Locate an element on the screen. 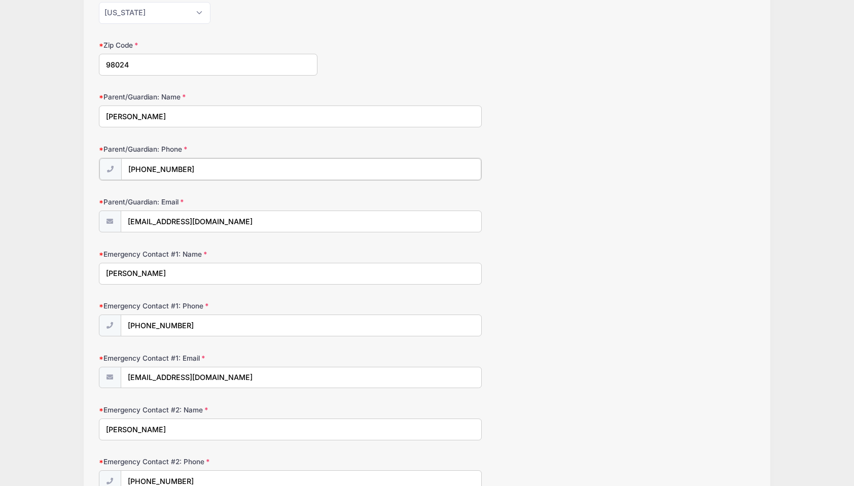 The height and width of the screenshot is (486, 854). label: Parent/Guardian: Email is located at coordinates (209, 202).